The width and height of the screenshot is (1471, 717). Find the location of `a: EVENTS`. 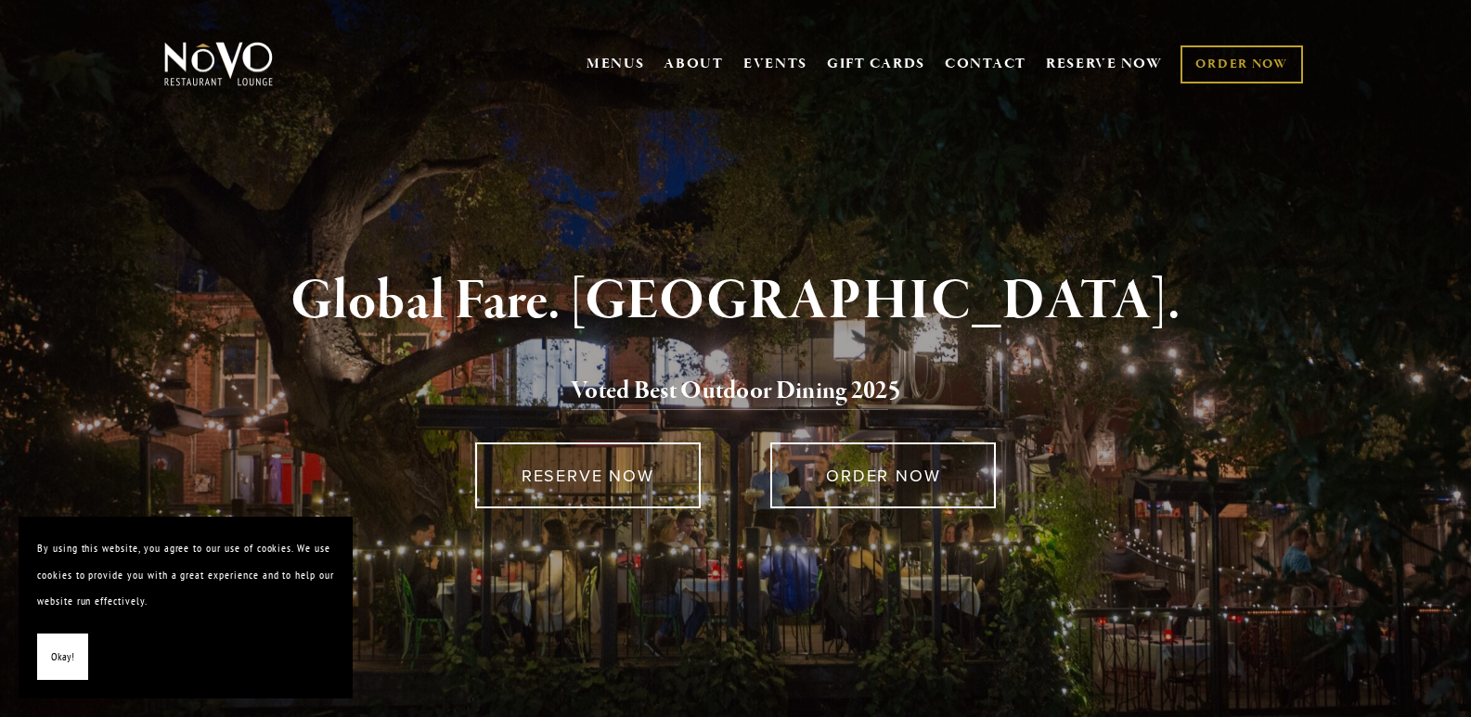

a: EVENTS is located at coordinates (775, 64).